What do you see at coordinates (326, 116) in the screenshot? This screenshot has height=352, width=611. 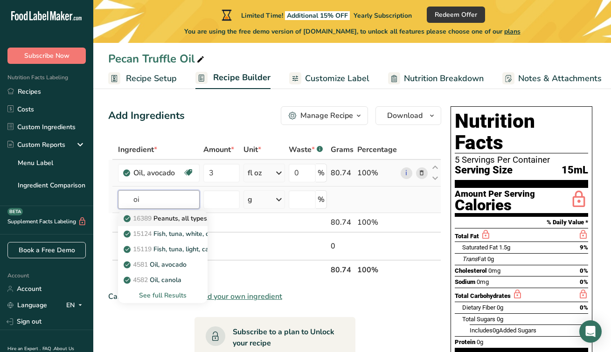 I see `div: Manage Recipe` at bounding box center [326, 116].